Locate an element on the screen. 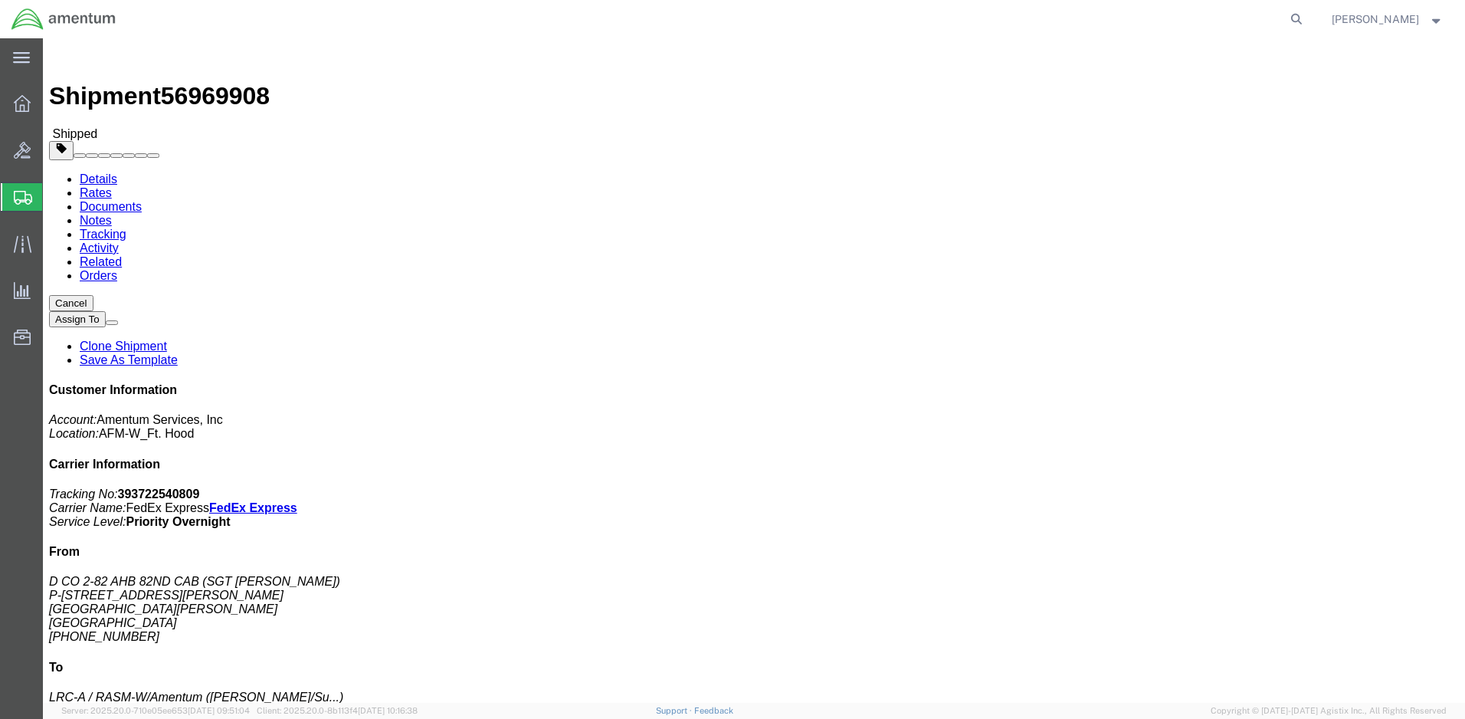  a: Feedback is located at coordinates (714, 710).